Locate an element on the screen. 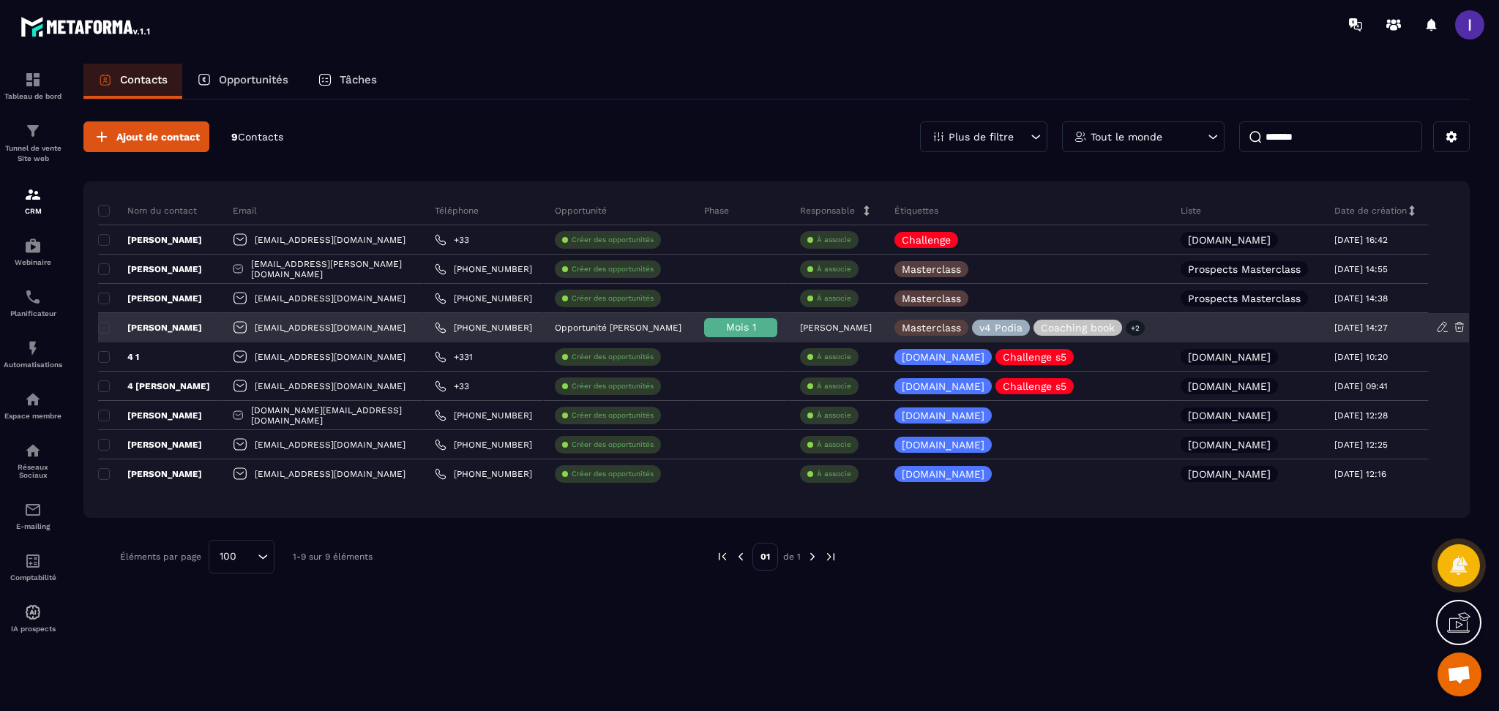 The height and width of the screenshot is (711, 1499). img: scheduler is located at coordinates (33, 297).